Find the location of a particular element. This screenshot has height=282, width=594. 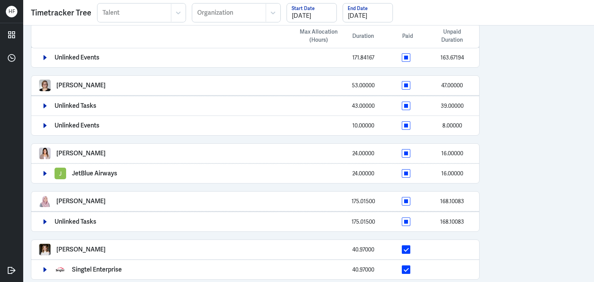

img: Ayu Asmala Dewi is located at coordinates (45, 201).